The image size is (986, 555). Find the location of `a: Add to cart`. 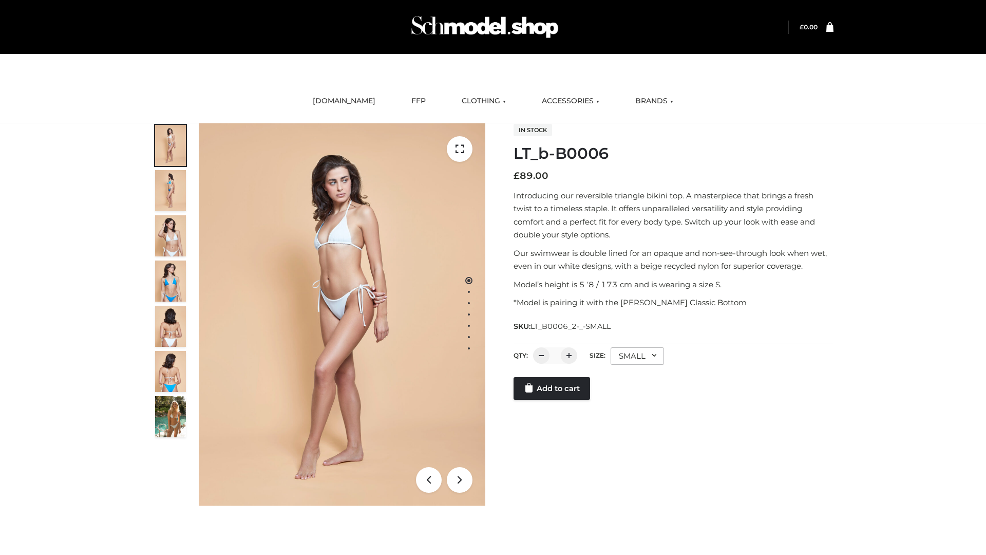

a: Add to cart is located at coordinates (552, 388).